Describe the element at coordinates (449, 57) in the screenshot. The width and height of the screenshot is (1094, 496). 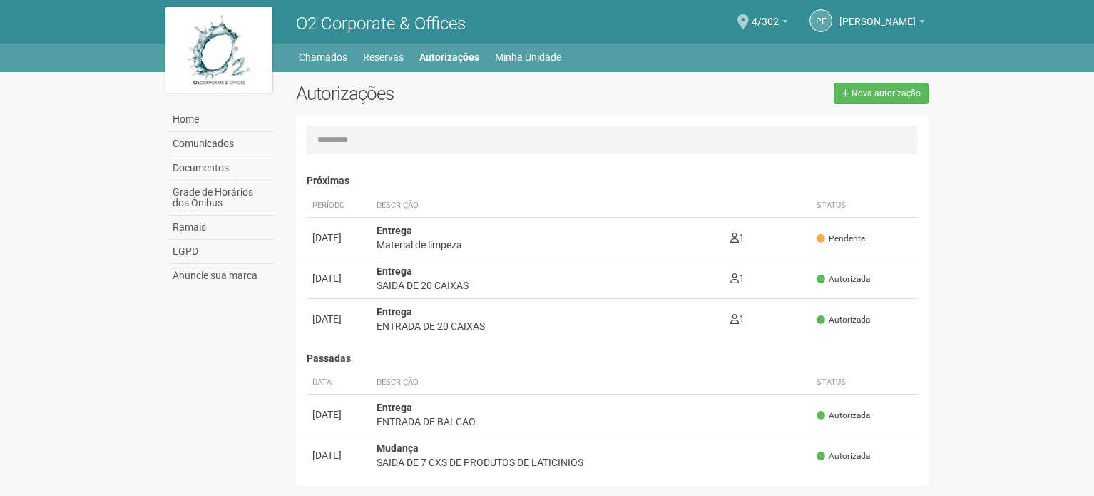
I see `a: Autorizações` at that location.